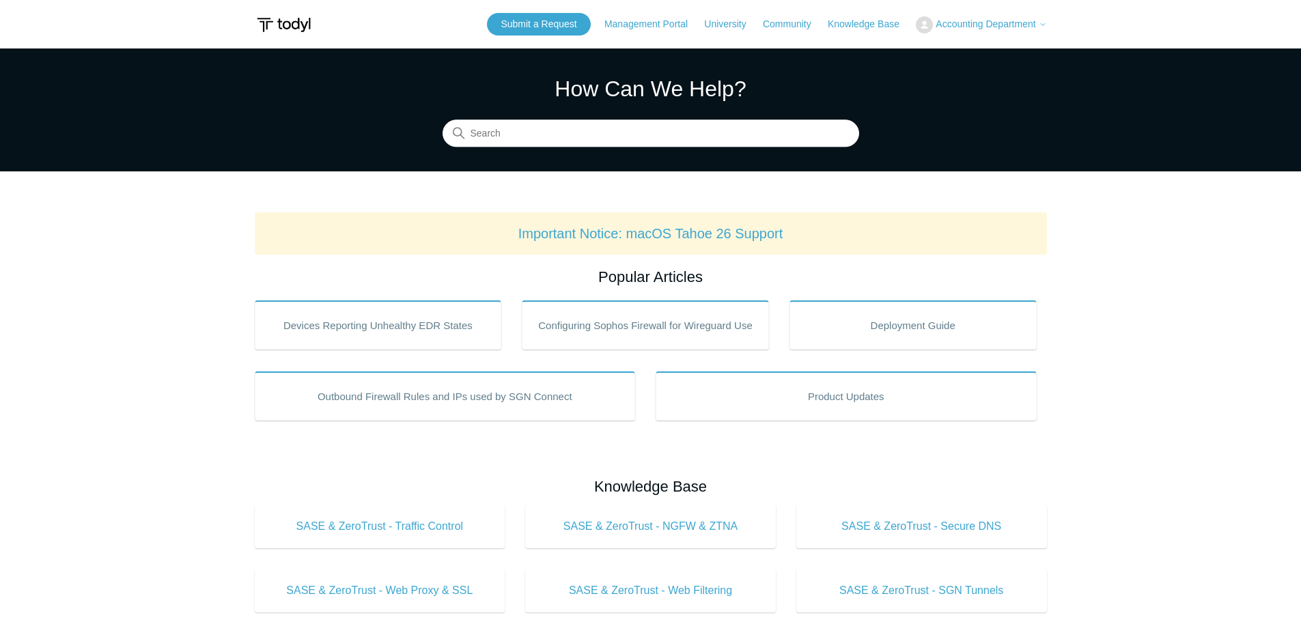 The height and width of the screenshot is (622, 1301). What do you see at coordinates (651, 233) in the screenshot?
I see `a: Important Notice: macOS Tahoe 26 Support` at bounding box center [651, 233].